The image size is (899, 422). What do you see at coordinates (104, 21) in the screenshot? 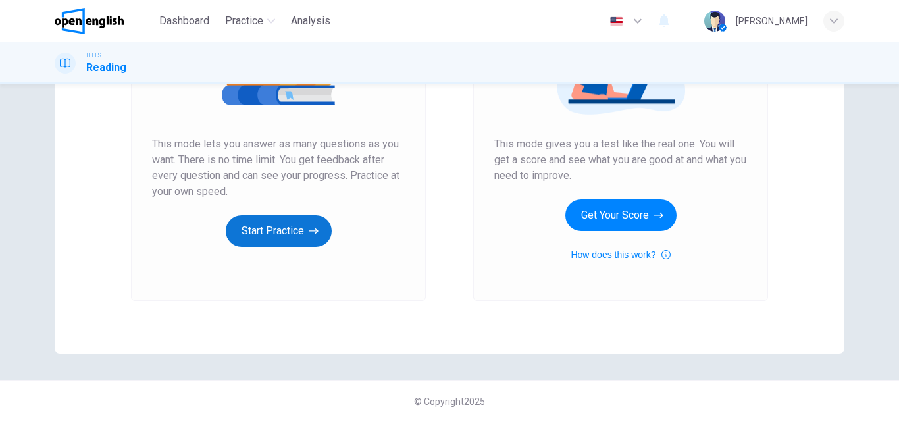
I see `a: OpenEnglish logo` at bounding box center [104, 21].